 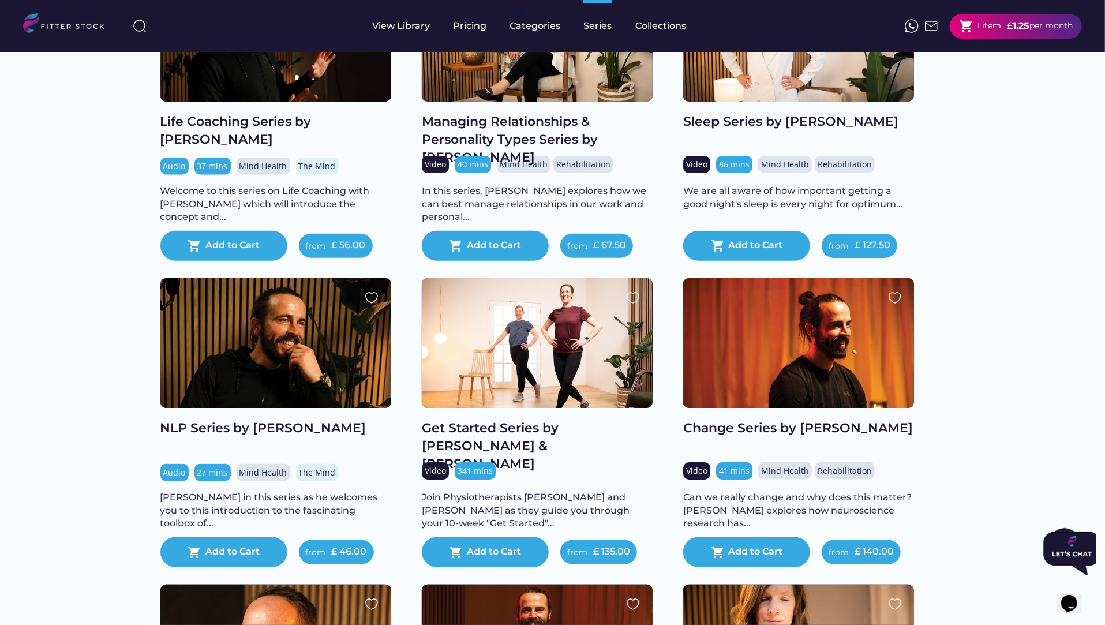 I want to click on div: Pricing, so click(x=470, y=26).